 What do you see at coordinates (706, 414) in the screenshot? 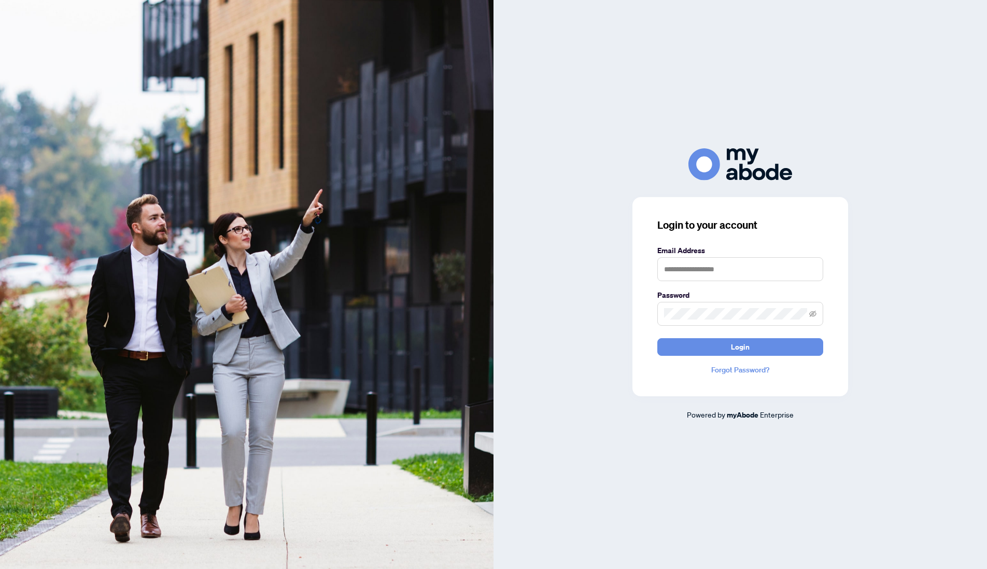
I see `span: Powered by` at bounding box center [706, 414].